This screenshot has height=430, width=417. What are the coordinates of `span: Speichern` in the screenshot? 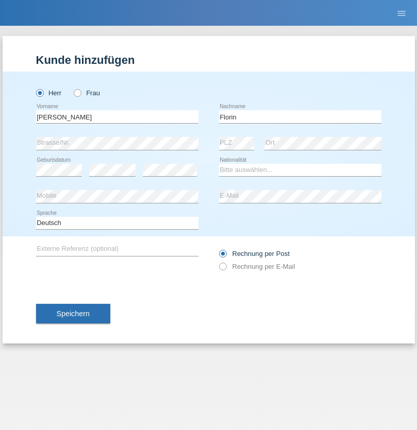 It's located at (73, 314).